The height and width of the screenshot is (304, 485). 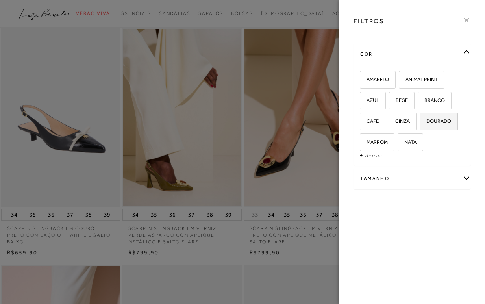 I want to click on span: ANIMAL PRINT, so click(x=419, y=79).